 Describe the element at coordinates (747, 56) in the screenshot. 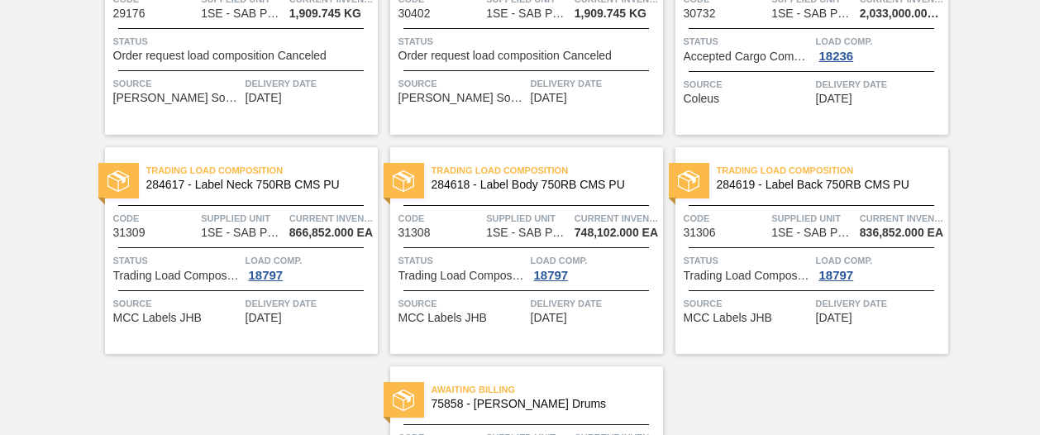

I see `span: Accepted Cargo Composition` at that location.